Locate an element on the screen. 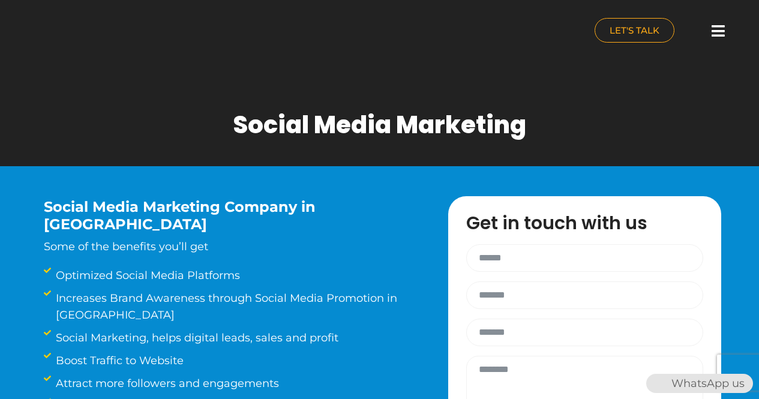 The height and width of the screenshot is (399, 759). a: WhatsAppWhatsApp us is located at coordinates (700, 384).